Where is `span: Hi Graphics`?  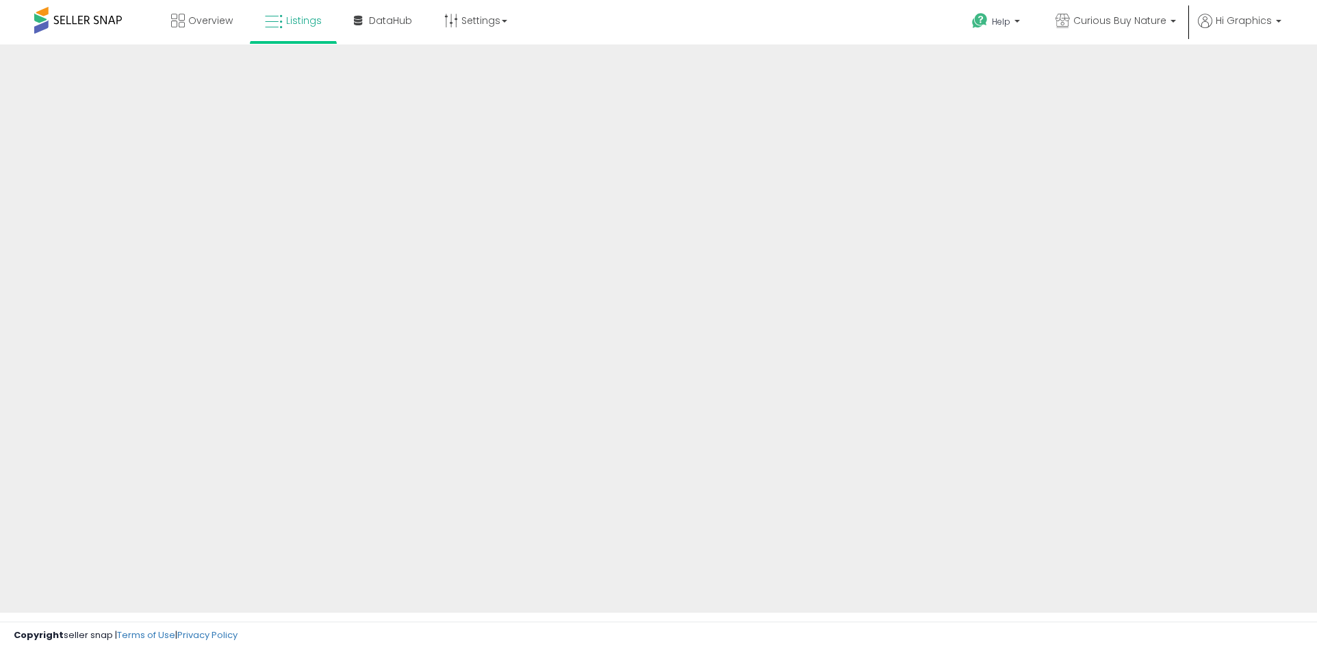 span: Hi Graphics is located at coordinates (1244, 21).